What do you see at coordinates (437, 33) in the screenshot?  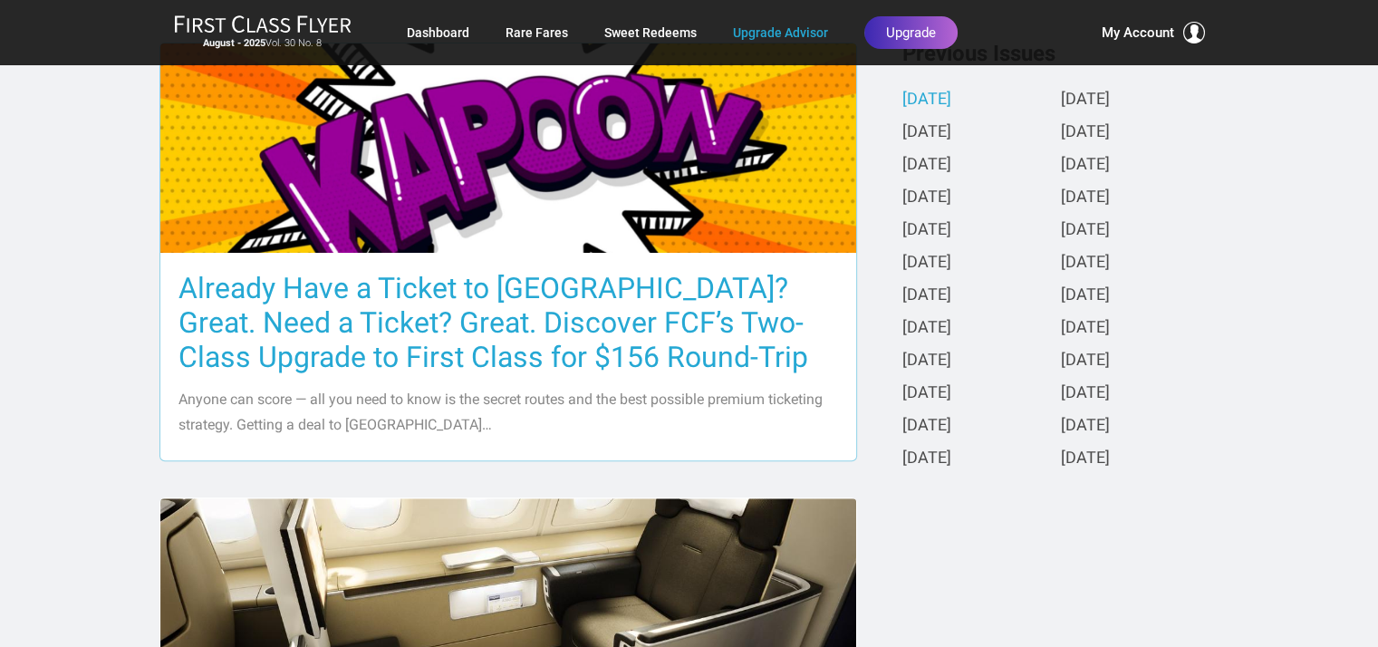 I see `a: Dashboard` at bounding box center [437, 33].